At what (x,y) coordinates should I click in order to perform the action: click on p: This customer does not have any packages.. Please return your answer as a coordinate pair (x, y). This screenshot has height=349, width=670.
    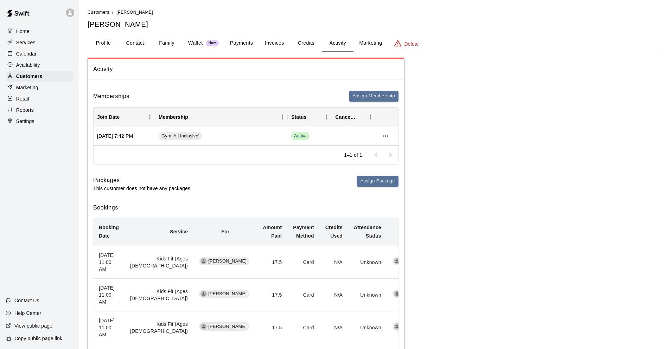
    Looking at the image, I should click on (142, 188).